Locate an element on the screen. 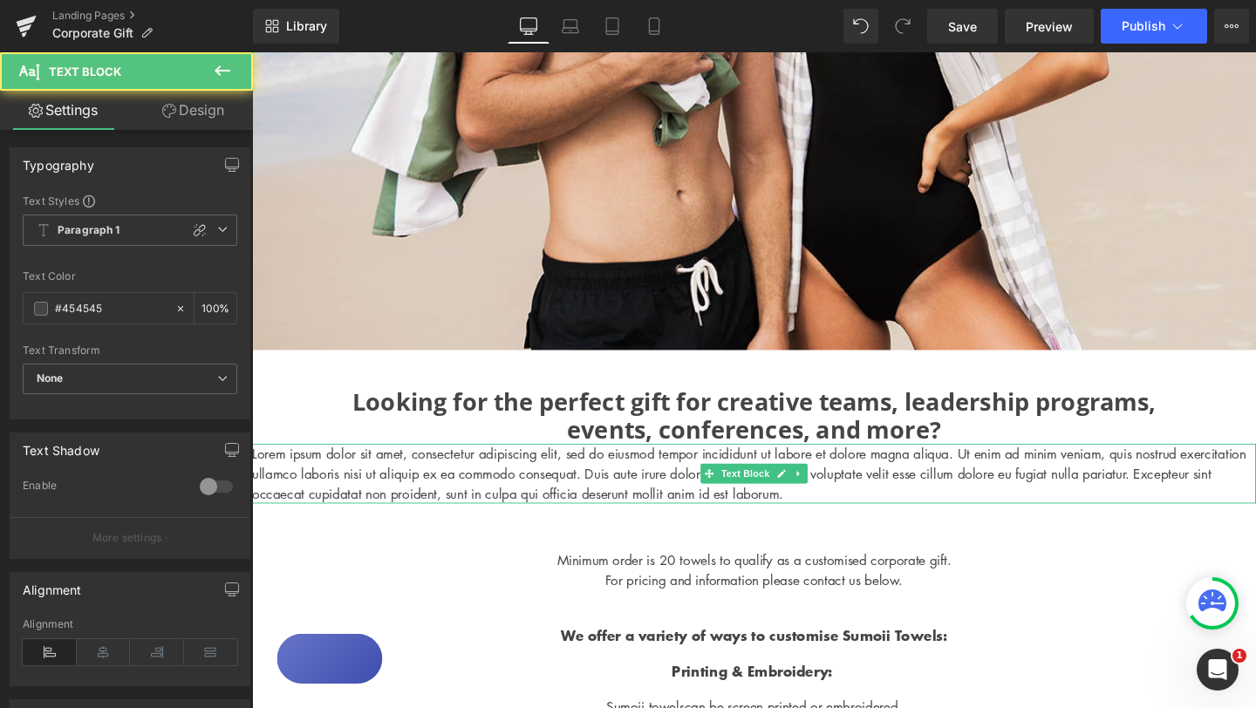 This screenshot has width=1256, height=708. span: Preview is located at coordinates (1049, 26).